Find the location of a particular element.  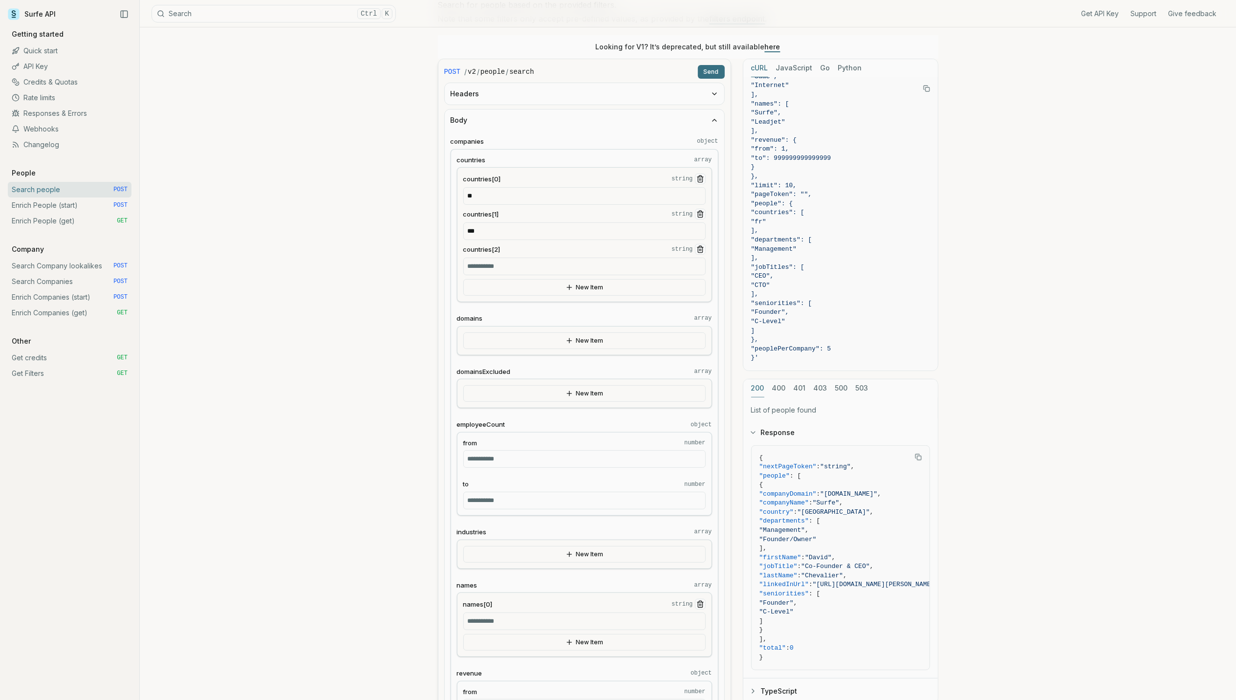

p: List of people found is located at coordinates (841, 410).